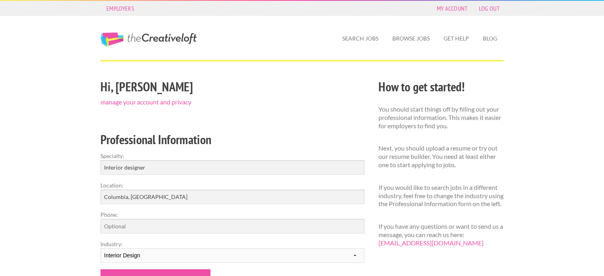 The width and height of the screenshot is (604, 276). What do you see at coordinates (441, 118) in the screenshot?
I see `p: You should start things off by filling out your professional information. This makes it easier fo...` at bounding box center [441, 118].